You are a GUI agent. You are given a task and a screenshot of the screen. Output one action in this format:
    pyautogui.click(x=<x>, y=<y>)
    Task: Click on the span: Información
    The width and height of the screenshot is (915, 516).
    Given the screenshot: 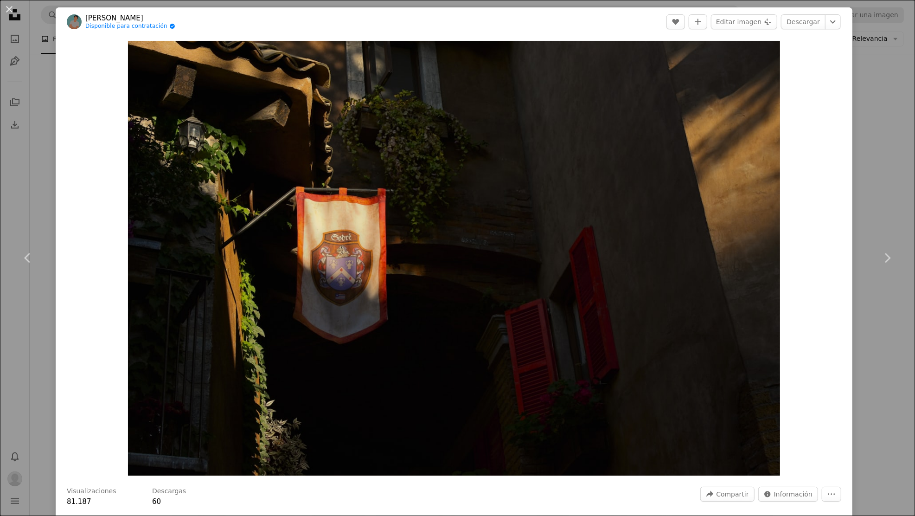 What is the action you would take?
    pyautogui.click(x=793, y=494)
    